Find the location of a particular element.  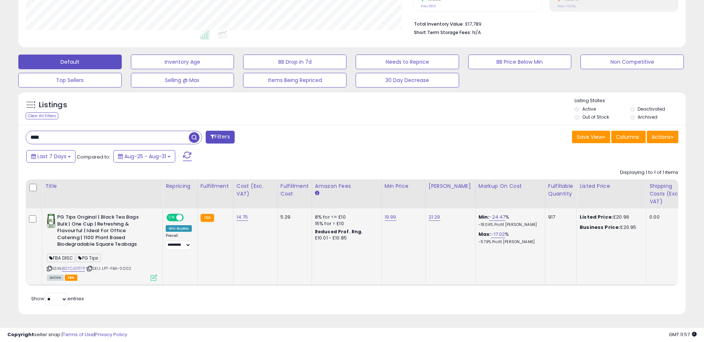

div: Fulfillment is located at coordinates (215, 186).